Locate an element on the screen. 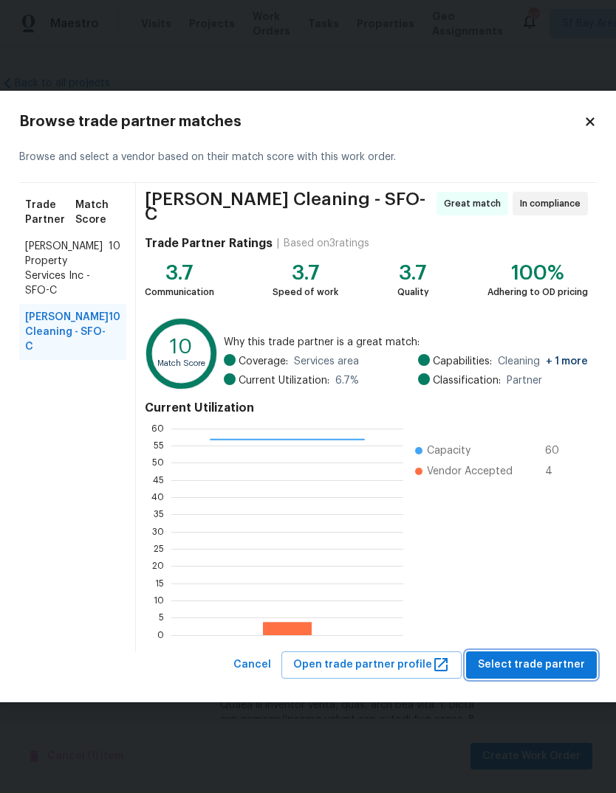  span: Select trade partner is located at coordinates (531, 665).